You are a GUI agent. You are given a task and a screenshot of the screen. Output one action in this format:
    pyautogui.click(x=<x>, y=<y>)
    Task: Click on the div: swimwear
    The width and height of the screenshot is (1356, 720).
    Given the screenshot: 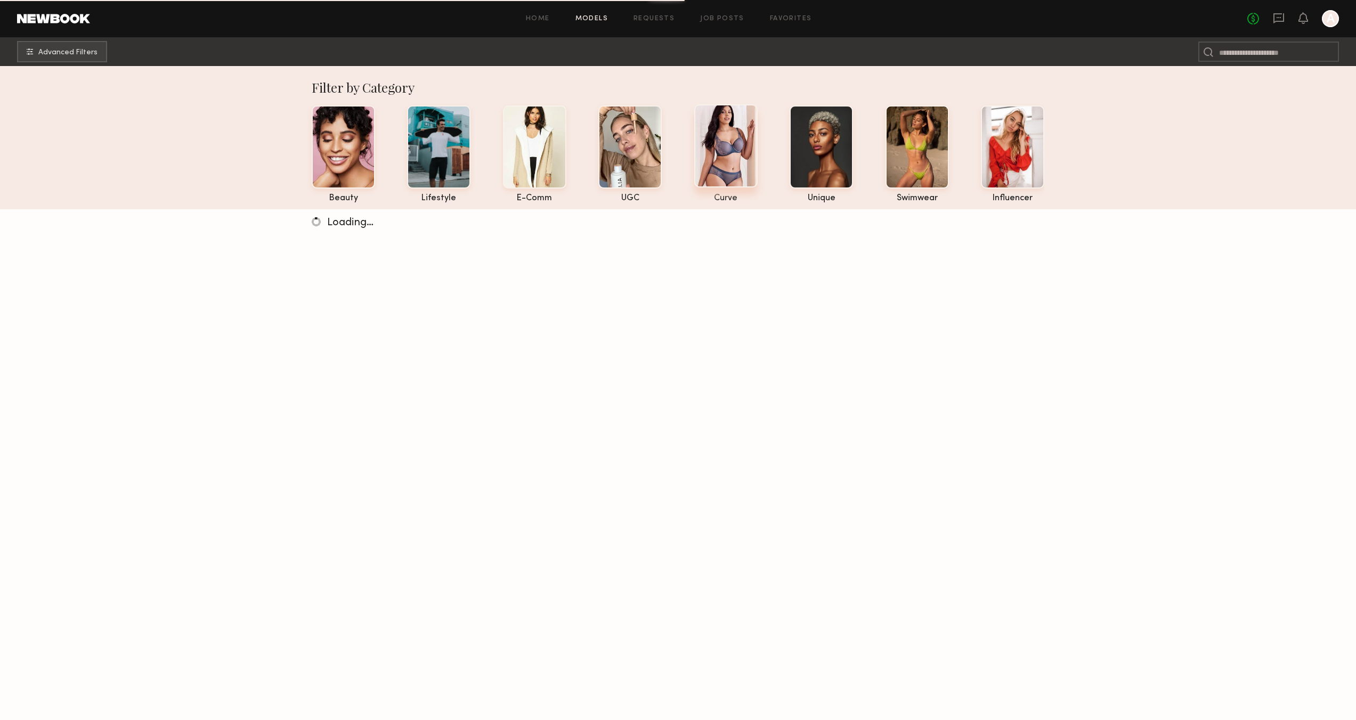 What is the action you would take?
    pyautogui.click(x=917, y=198)
    